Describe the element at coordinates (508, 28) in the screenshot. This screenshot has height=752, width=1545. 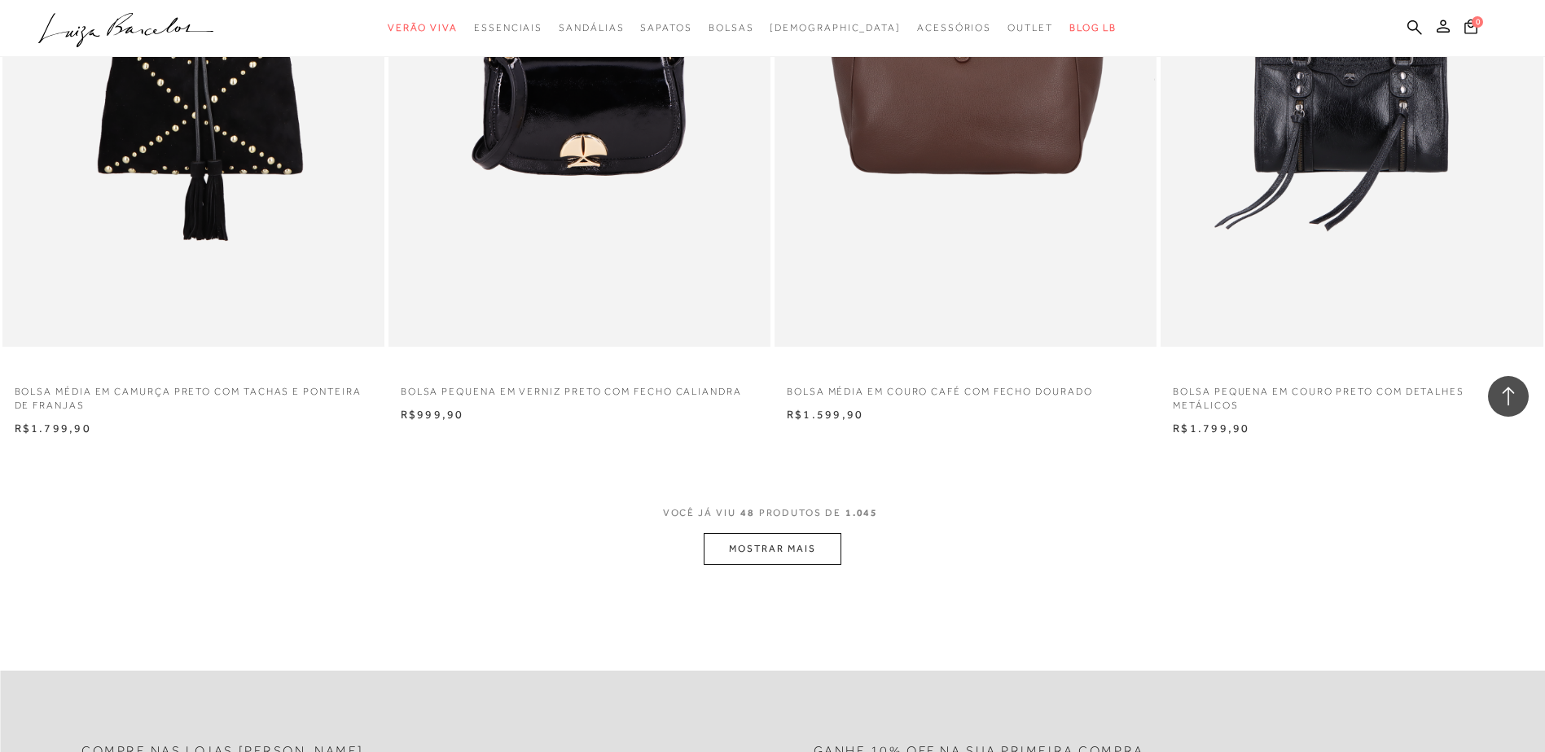
I see `span: Essenciais` at that location.